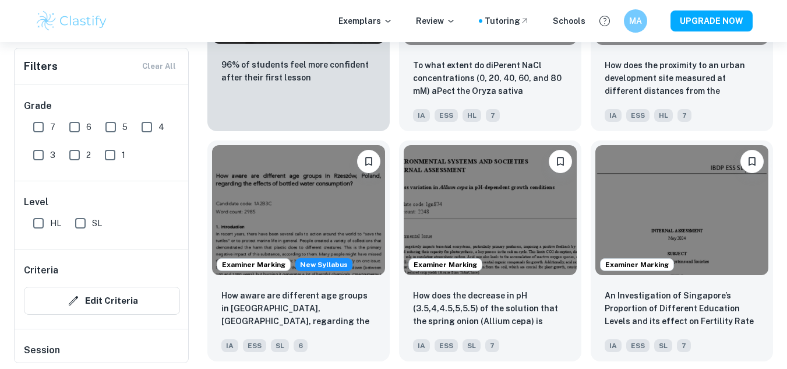  I want to click on p: 96% of students feel more confident after their first lesson, so click(298, 71).